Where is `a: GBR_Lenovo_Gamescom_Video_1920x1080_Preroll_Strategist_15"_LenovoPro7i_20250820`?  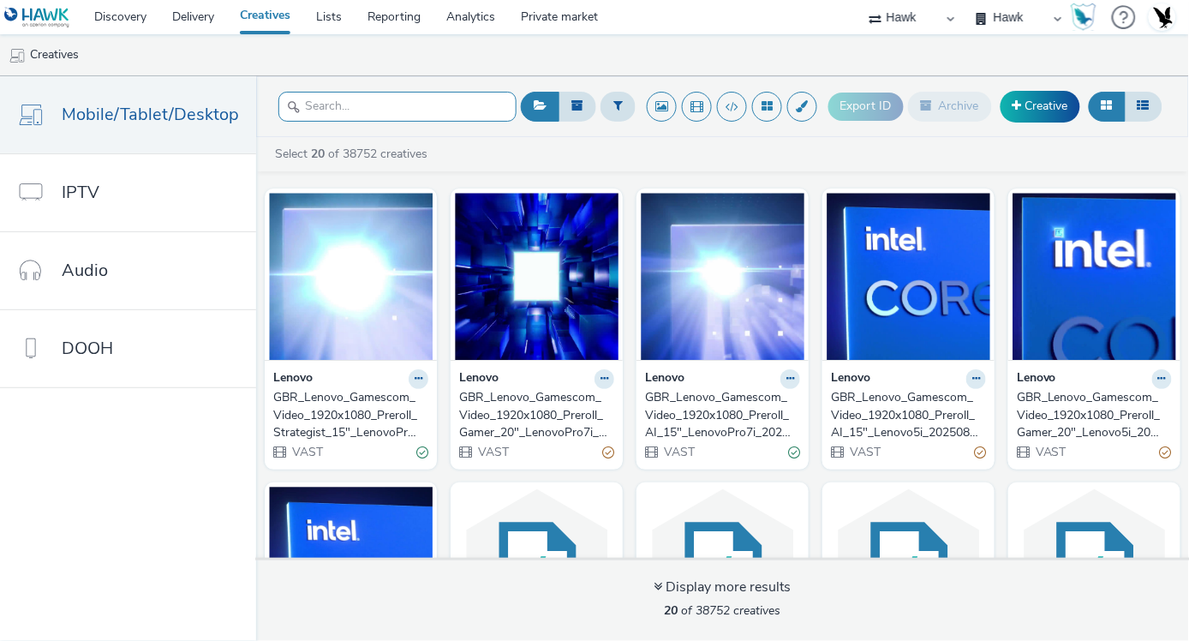 a: GBR_Lenovo_Gamescom_Video_1920x1080_Preroll_Strategist_15"_LenovoPro7i_20250820 is located at coordinates (350, 415).